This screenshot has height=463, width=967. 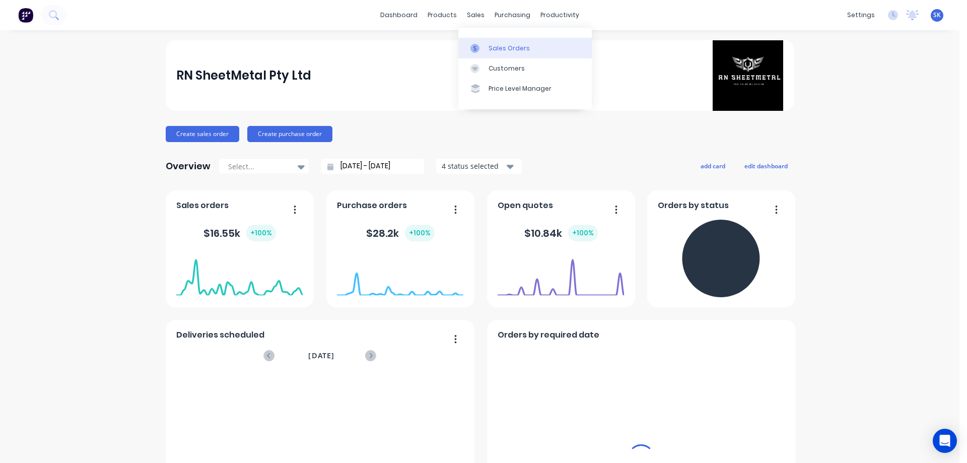 I want to click on span: Orders by status, so click(x=693, y=206).